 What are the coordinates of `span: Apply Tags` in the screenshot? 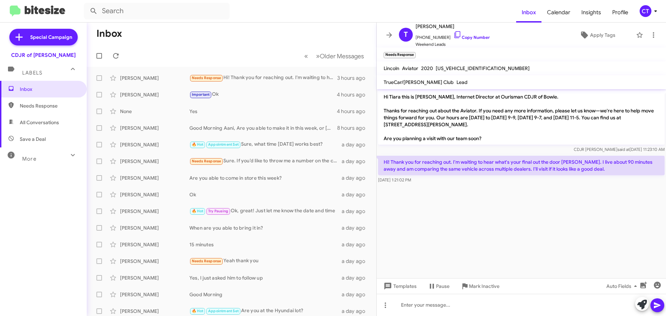 It's located at (602, 35).